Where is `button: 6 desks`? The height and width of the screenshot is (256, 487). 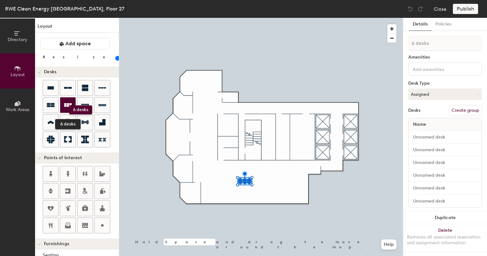 button: 6 desks is located at coordinates (68, 105).